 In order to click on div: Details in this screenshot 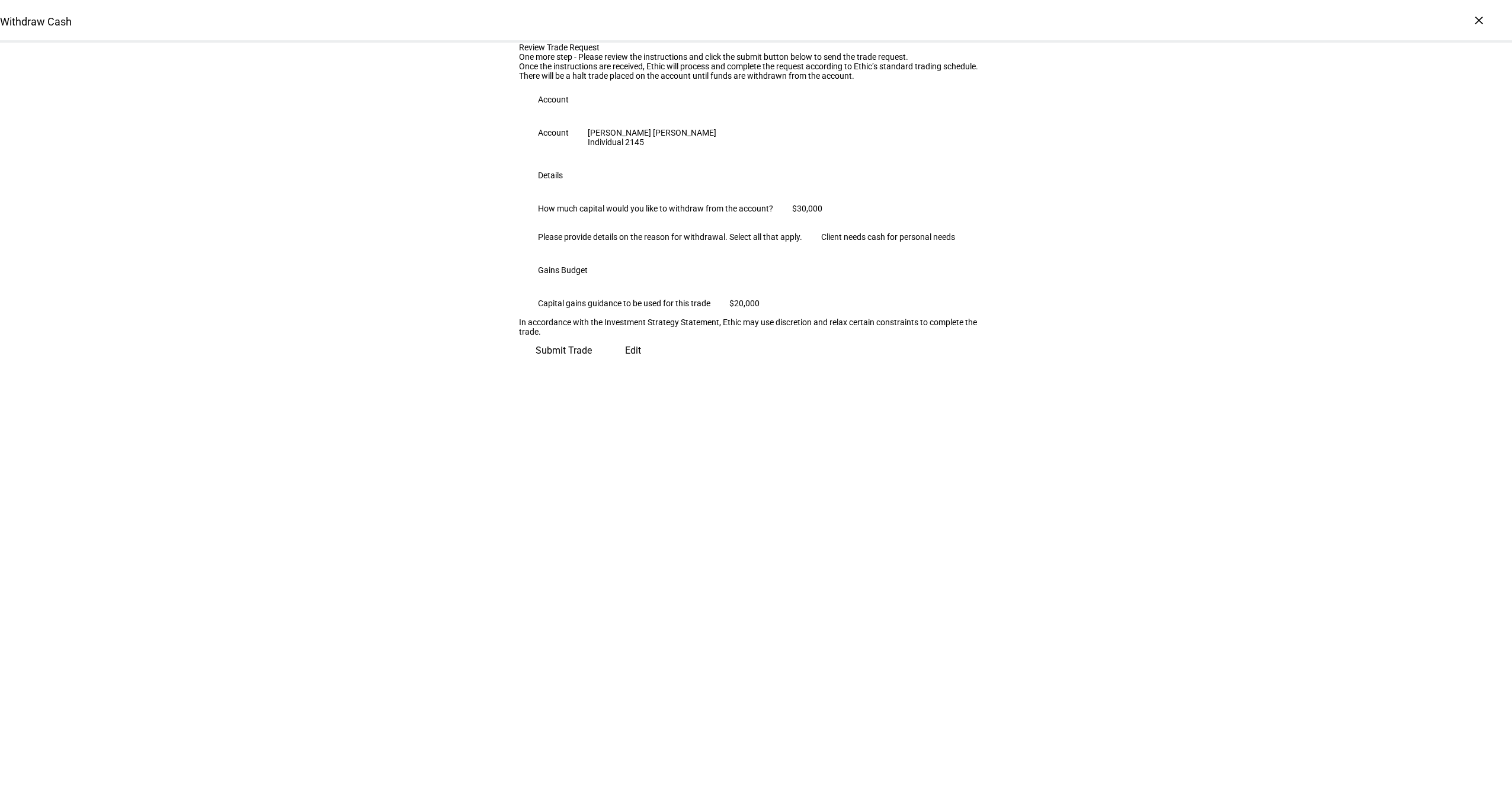, I will do `click(550, 176)`.